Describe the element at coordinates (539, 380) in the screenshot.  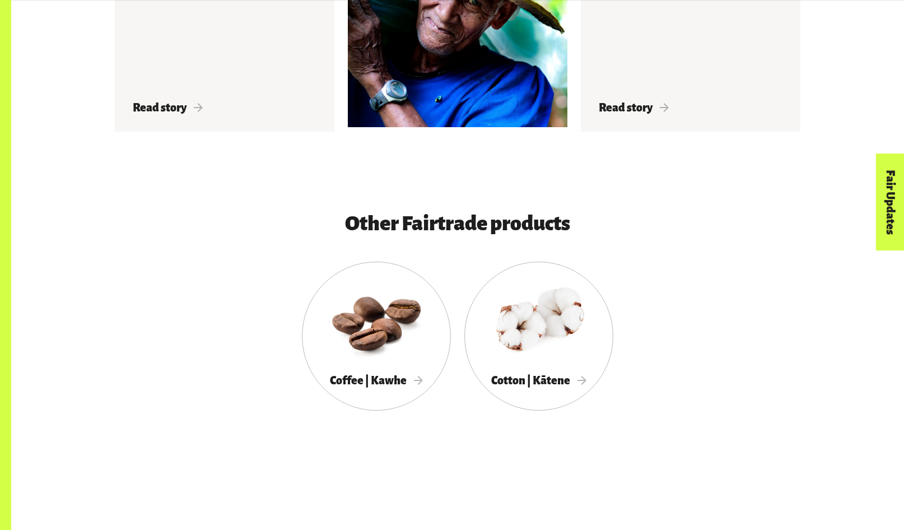
I see `span: Cotton | Kātene` at that location.